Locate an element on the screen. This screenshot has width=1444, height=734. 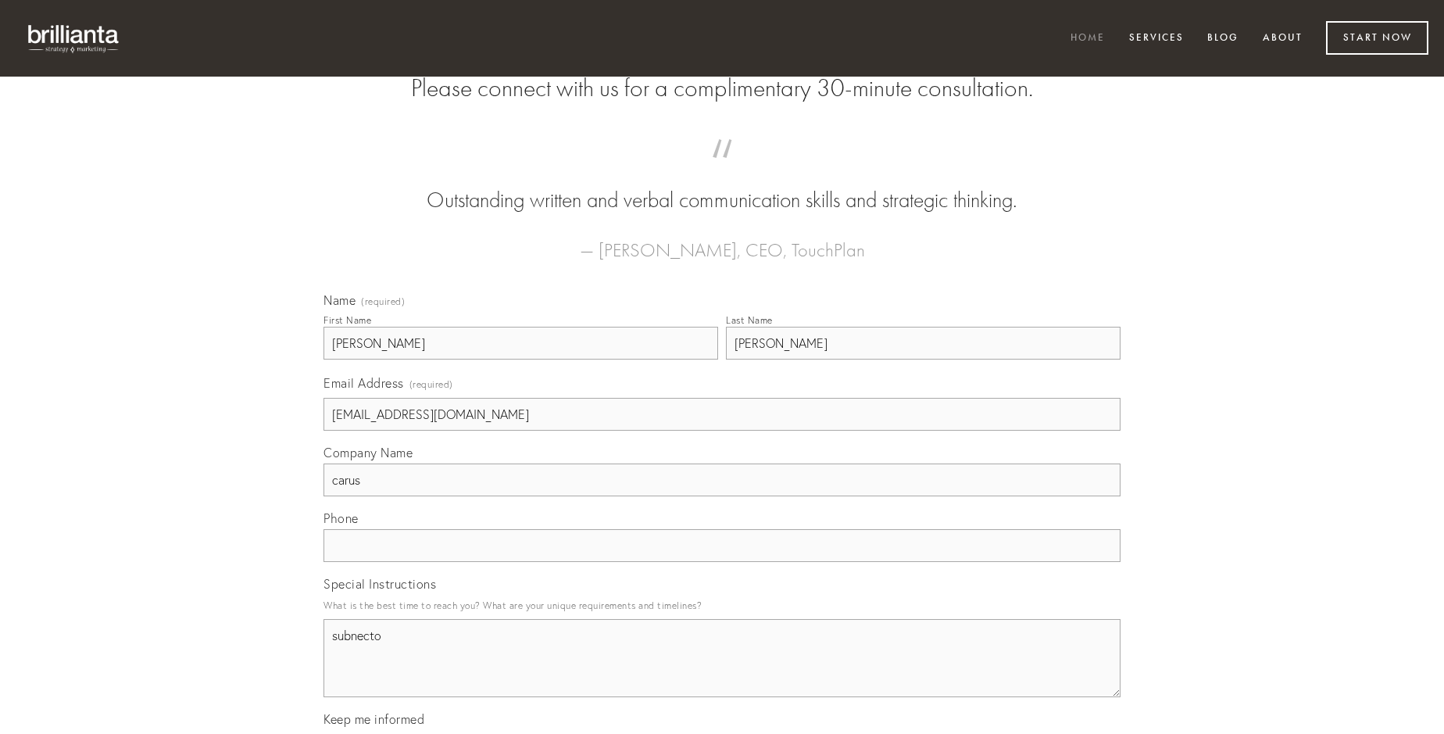
span: Company Name is located at coordinates (368, 452).